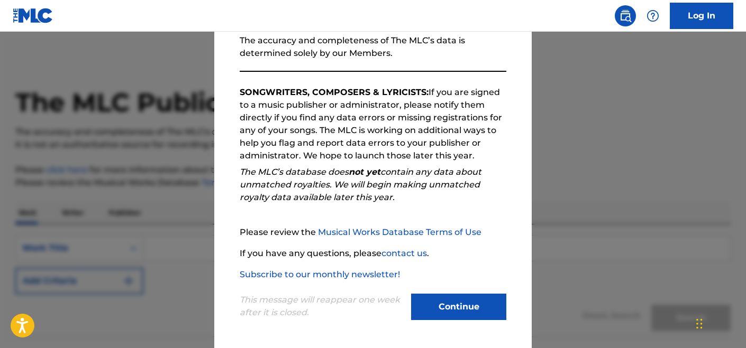 The width and height of the screenshot is (746, 348). What do you see at coordinates (360, 185) in the screenshot?
I see `em: The MLC’s database does contain any data about unmatched royalties. We will begin making unmatche...` at bounding box center [360, 185].